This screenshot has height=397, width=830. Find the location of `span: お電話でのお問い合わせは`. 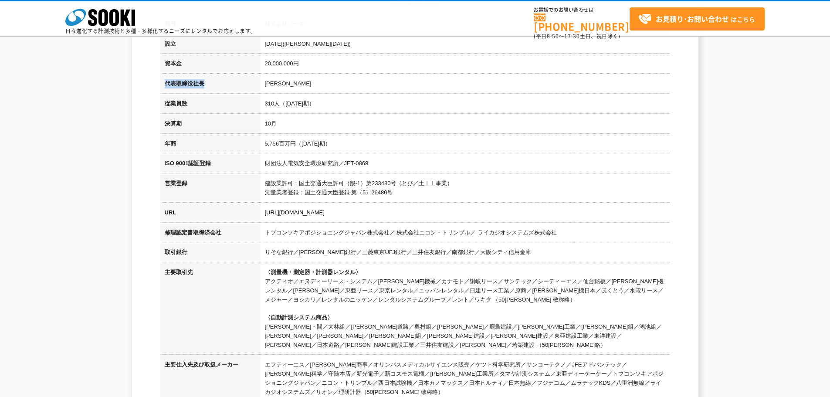

span: お電話でのお問い合わせは is located at coordinates (581, 10).